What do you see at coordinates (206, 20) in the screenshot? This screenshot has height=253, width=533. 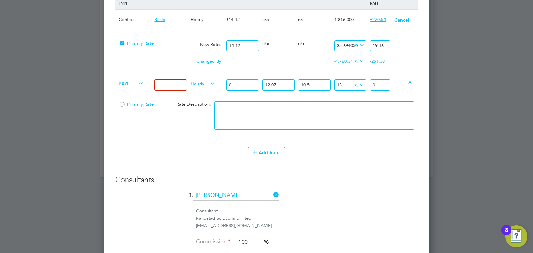 I see `div: Hourly` at bounding box center [206, 20].